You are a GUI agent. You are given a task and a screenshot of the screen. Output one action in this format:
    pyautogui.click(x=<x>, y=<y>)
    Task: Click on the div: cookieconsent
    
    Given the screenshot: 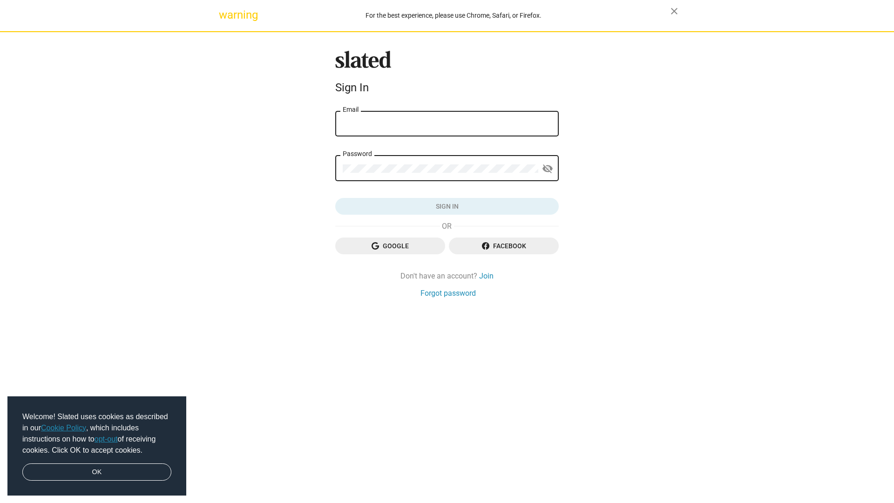 What is the action you would take?
    pyautogui.click(x=97, y=446)
    